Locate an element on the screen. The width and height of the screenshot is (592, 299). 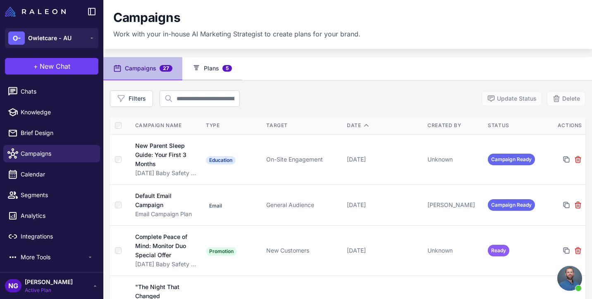
span: Analytics is located at coordinates (57, 216).